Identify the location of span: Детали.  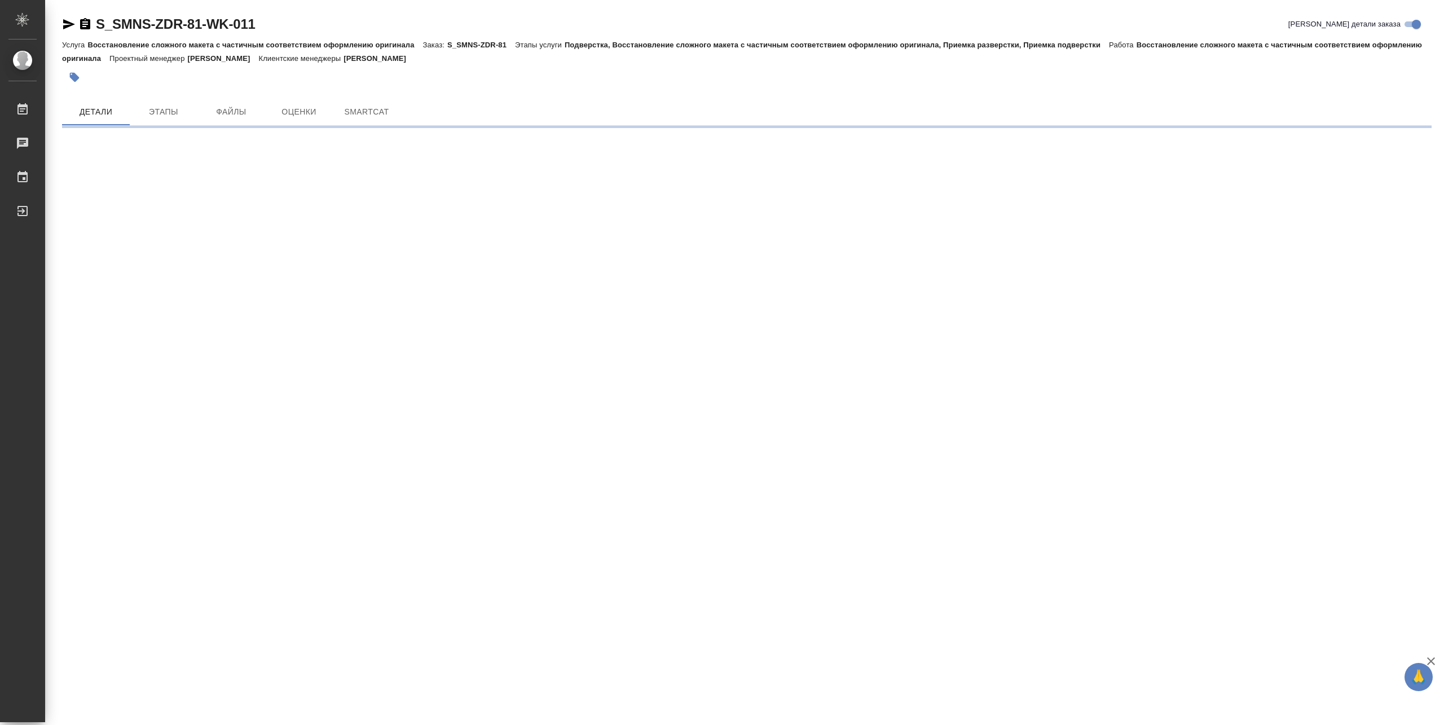
(96, 112).